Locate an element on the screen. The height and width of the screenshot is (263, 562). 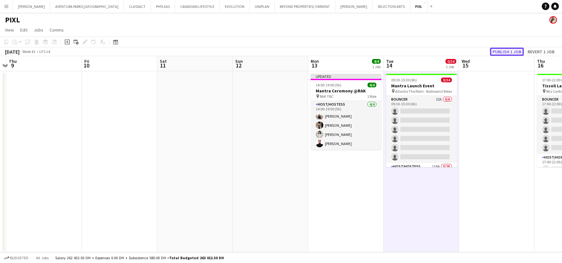
a: View is located at coordinates (9, 30).